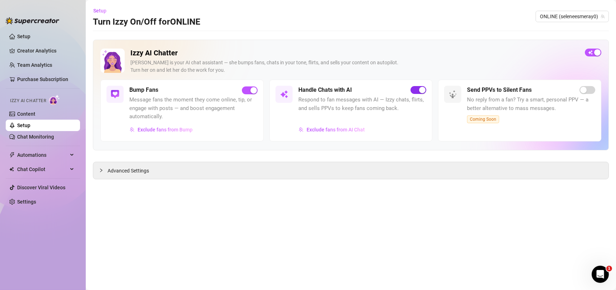 This screenshot has width=616, height=290. What do you see at coordinates (362, 104) in the screenshot?
I see `span: Respond to fan messages with AI — Izzy chats, flirts, and sells PPVs to keep fans coming back.` at bounding box center [362, 104].